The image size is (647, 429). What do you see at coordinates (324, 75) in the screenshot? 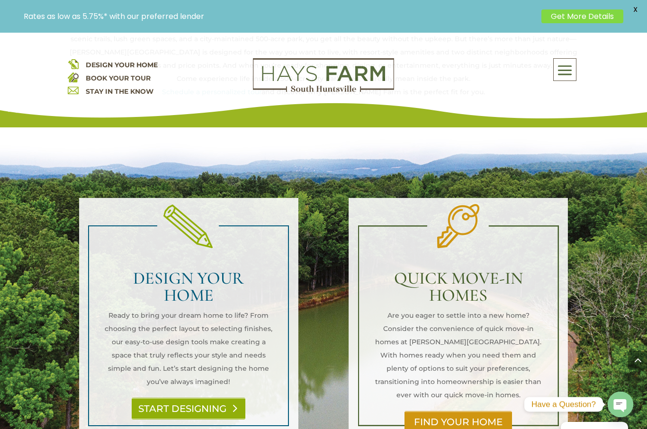
I see `img: Logo` at bounding box center [324, 75].